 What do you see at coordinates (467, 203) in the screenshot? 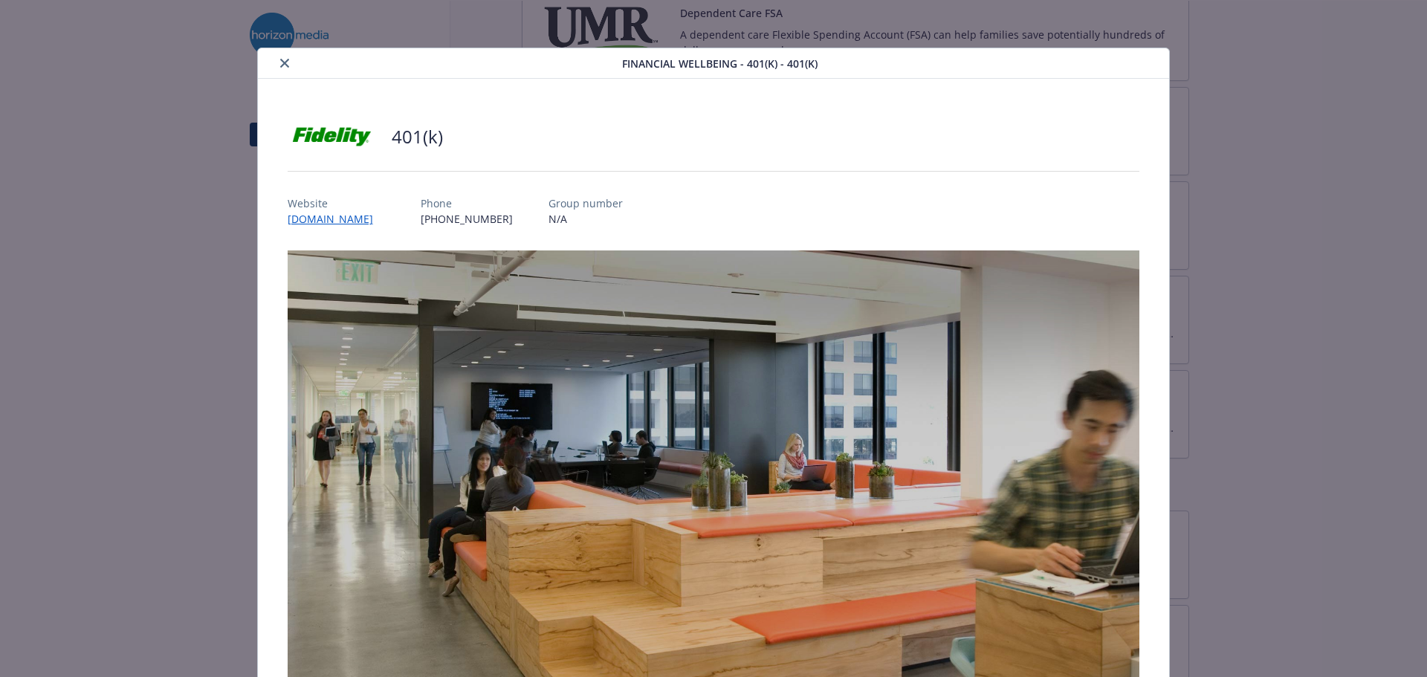
I see `p: Phone` at bounding box center [467, 203].